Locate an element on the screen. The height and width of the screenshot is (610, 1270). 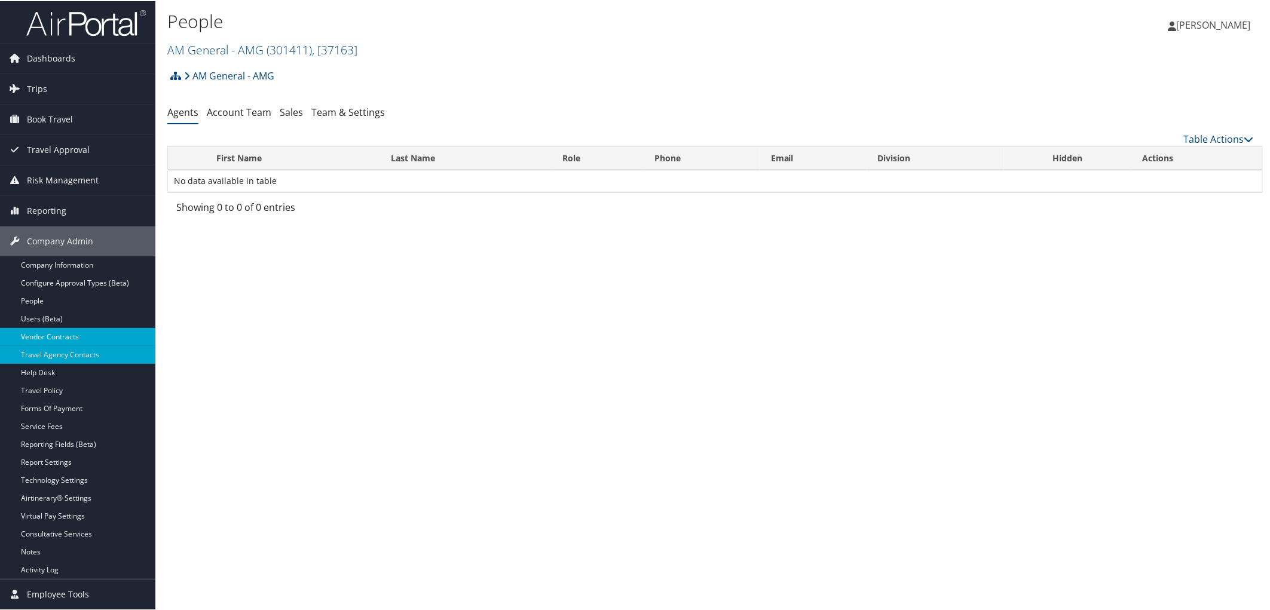
th: Phone is located at coordinates (702, 157).